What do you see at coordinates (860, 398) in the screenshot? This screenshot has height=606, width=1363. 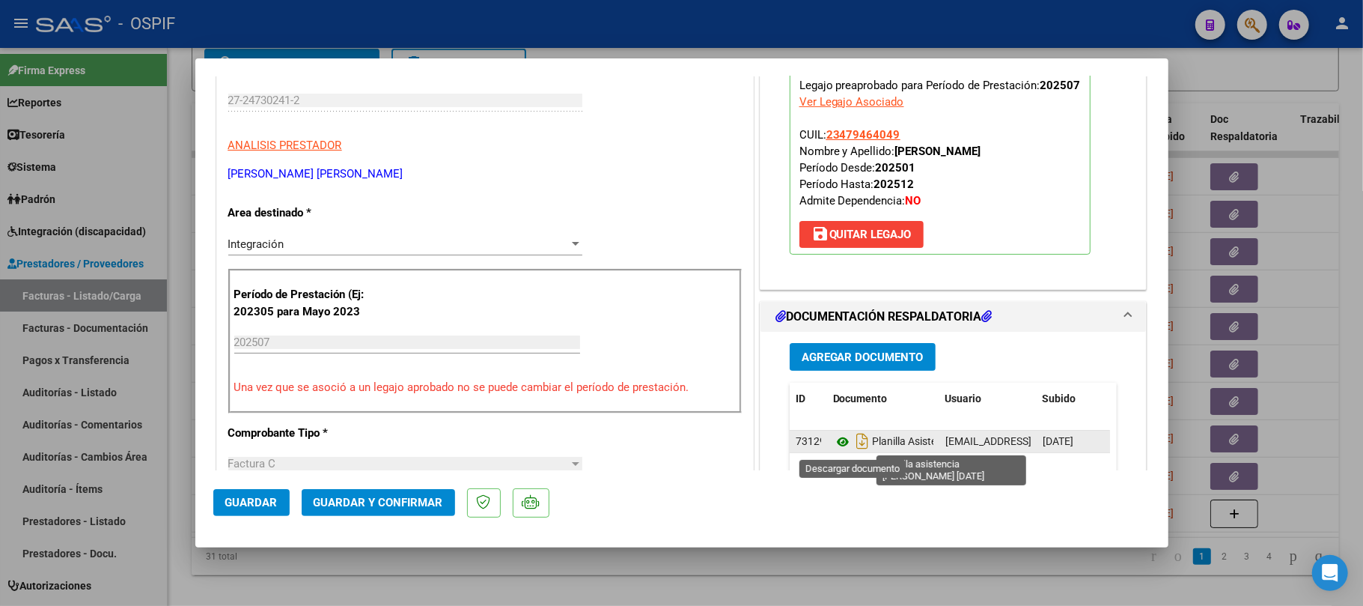 I see `span: Documento` at bounding box center [860, 398].